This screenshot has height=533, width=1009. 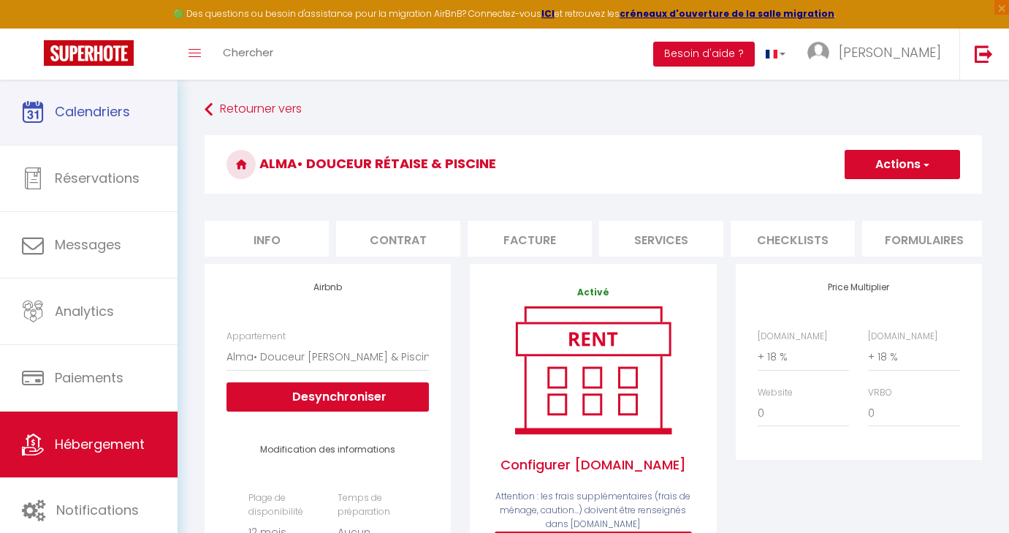 What do you see at coordinates (84, 310) in the screenshot?
I see `span: Analytics` at bounding box center [84, 310].